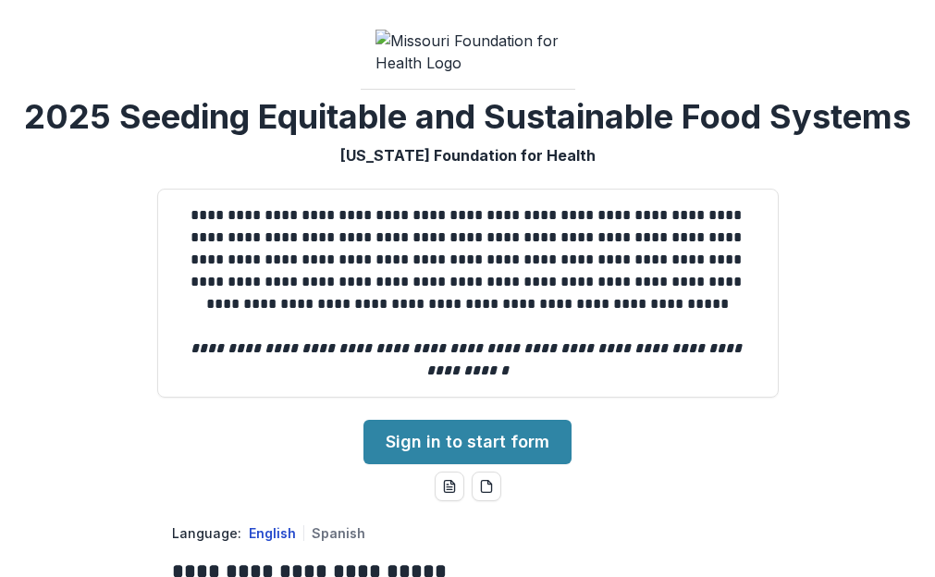 This screenshot has height=577, width=935. What do you see at coordinates (450, 487) in the screenshot?
I see `button: word-download` at bounding box center [450, 487].